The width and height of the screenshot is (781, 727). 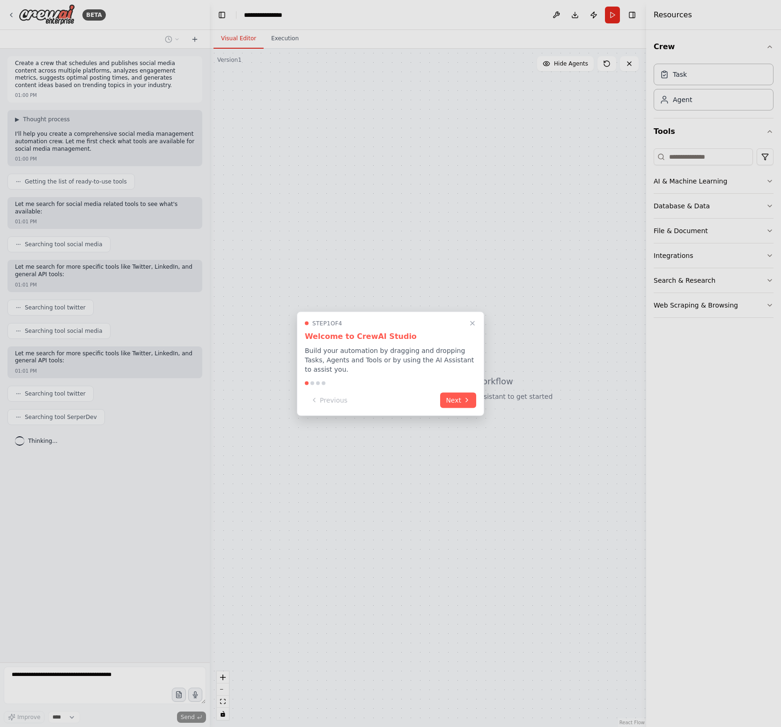 I want to click on p: Build your automation by dragging and dropping Tasks, Agents and Tools or by using the AI Assista..., so click(x=390, y=359).